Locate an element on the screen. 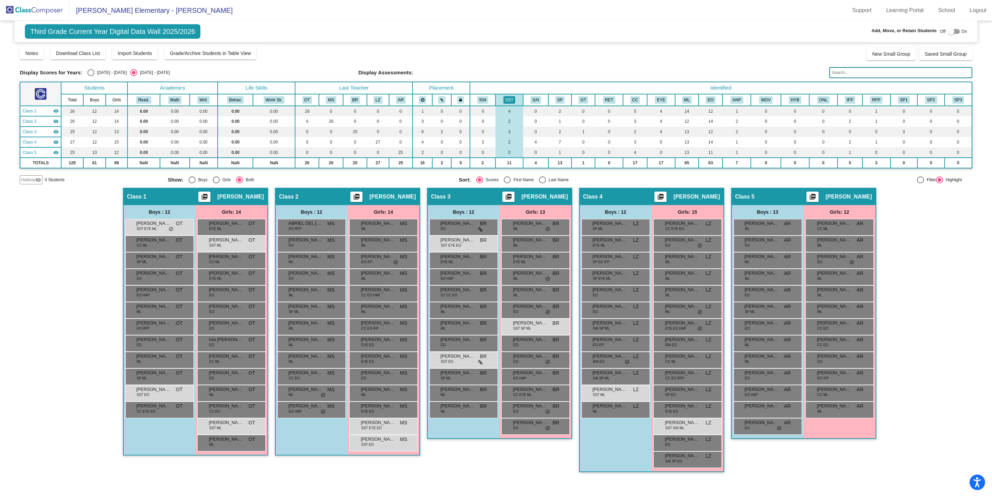 The width and height of the screenshot is (992, 497). th: Academics is located at coordinates (172, 88).